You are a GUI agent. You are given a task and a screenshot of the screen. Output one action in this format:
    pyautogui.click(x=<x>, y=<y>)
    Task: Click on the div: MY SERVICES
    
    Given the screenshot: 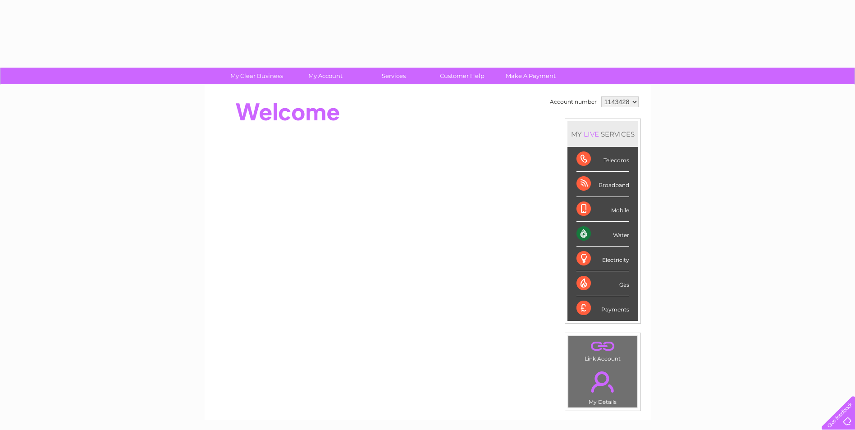 What is the action you would take?
    pyautogui.click(x=602, y=134)
    